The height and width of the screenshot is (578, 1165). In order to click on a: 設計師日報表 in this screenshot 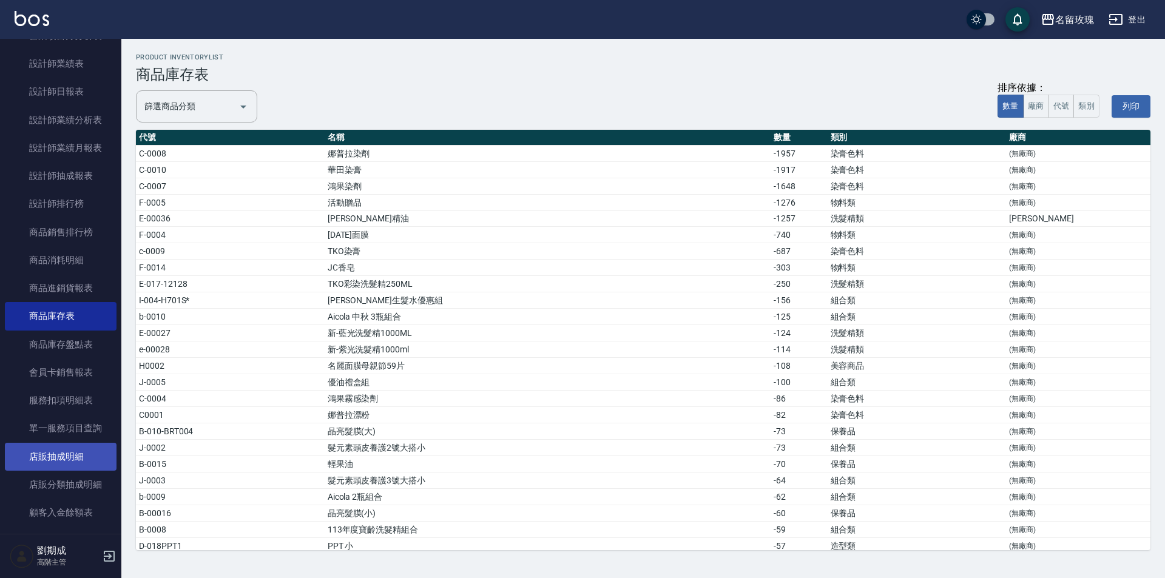, I will do `click(61, 92)`.